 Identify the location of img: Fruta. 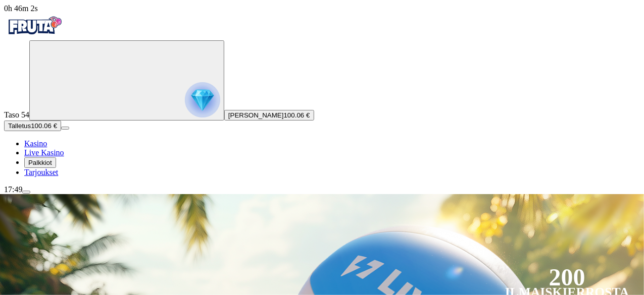
(34, 26).